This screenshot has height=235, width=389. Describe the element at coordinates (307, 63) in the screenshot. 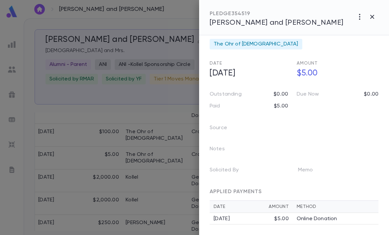

I see `span: Amount` at that location.